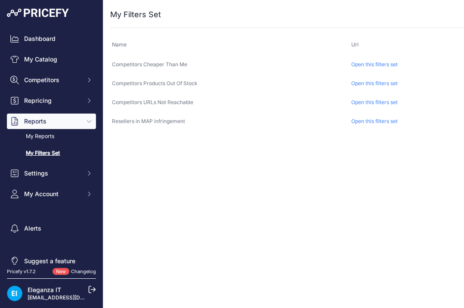  Describe the element at coordinates (61, 272) in the screenshot. I see `span: New` at that location.